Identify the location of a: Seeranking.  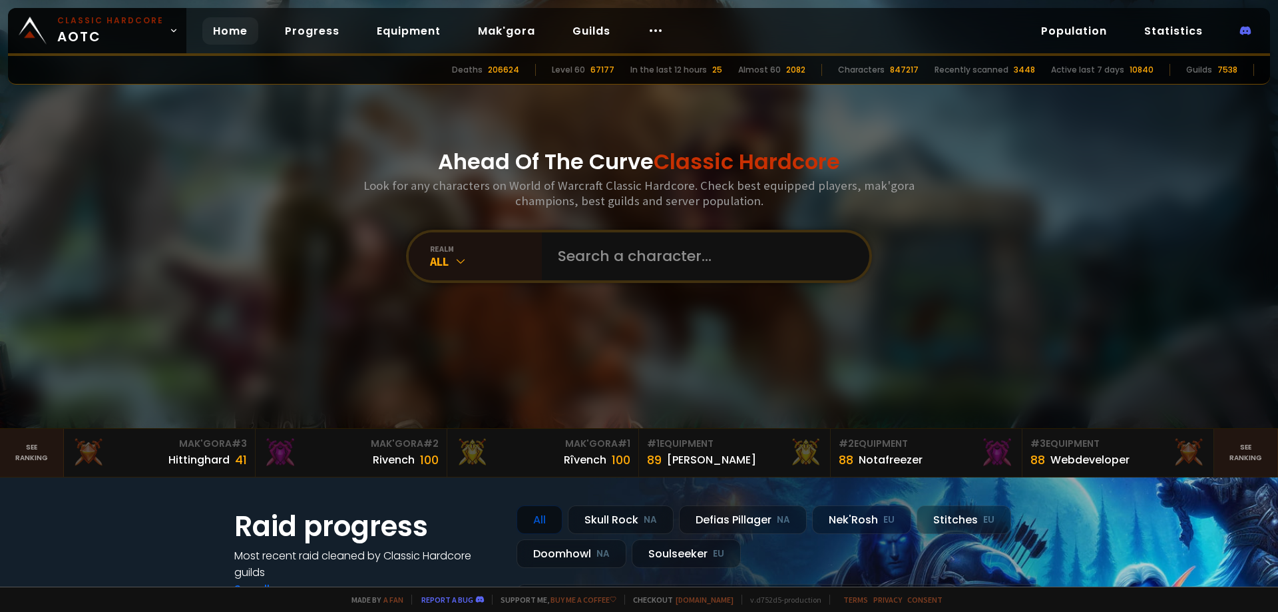
(1246, 453).